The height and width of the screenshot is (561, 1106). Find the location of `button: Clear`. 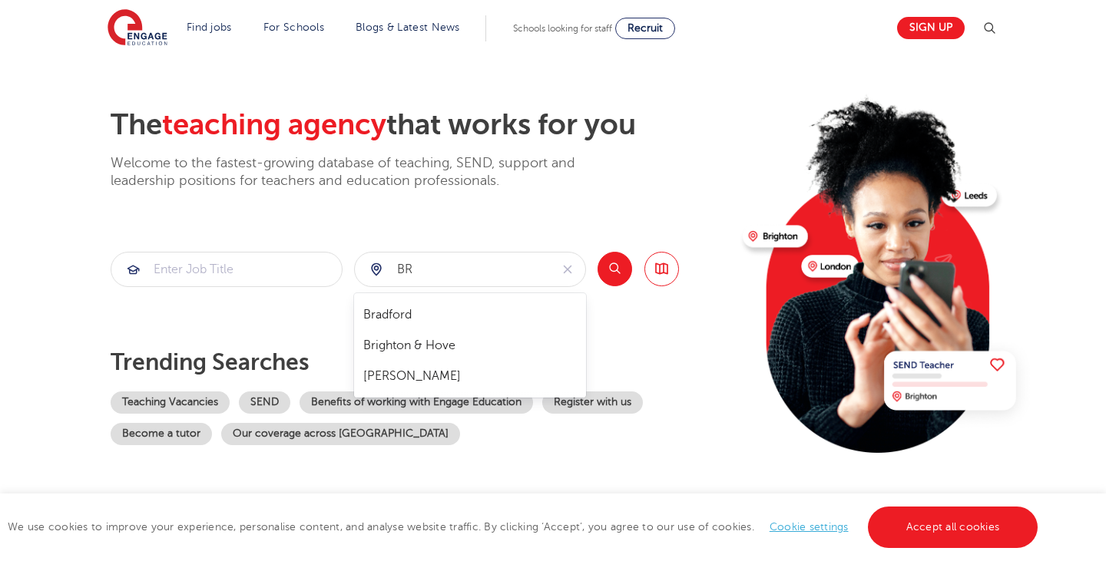

button: Clear is located at coordinates (567, 269).